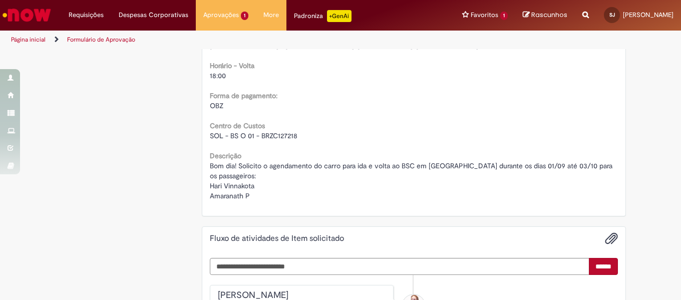  I want to click on ul: Trilhas de página, so click(227, 40).